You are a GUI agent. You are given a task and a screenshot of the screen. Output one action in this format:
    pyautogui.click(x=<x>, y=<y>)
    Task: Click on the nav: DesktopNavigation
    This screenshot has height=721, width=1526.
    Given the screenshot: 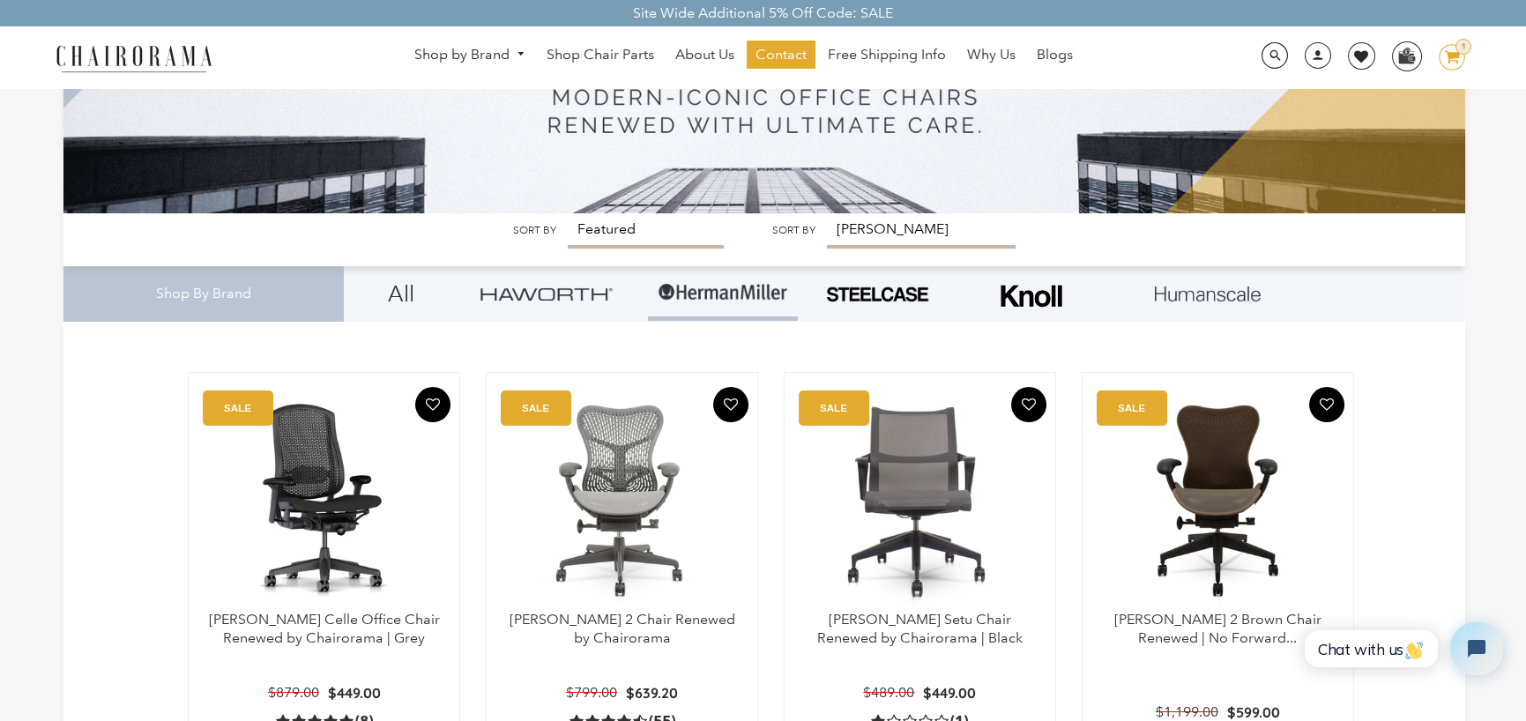 What is the action you would take?
    pyautogui.click(x=743, y=56)
    